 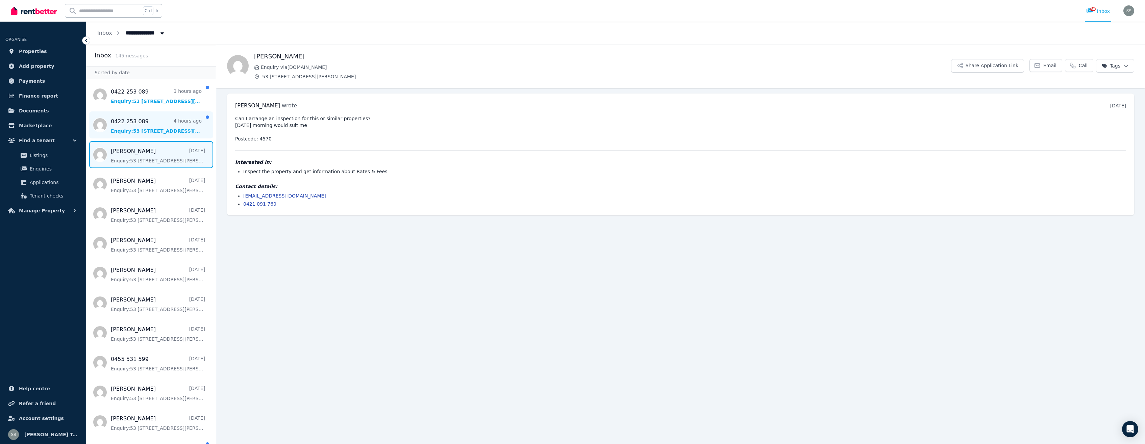 I want to click on button: Share Application Link, so click(x=988, y=66).